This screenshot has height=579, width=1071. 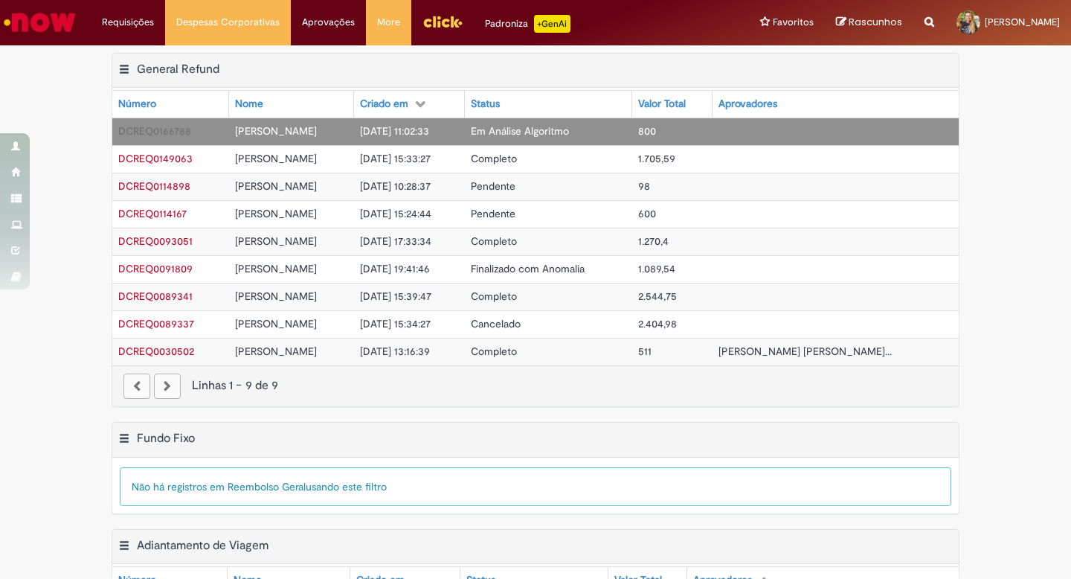 I want to click on h2: Fundo Fixo, so click(x=166, y=438).